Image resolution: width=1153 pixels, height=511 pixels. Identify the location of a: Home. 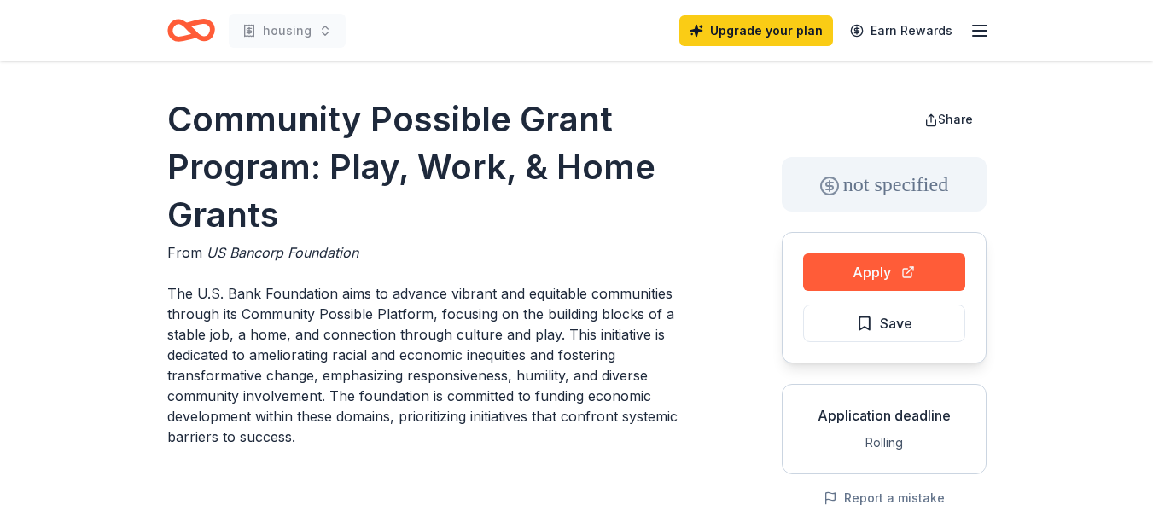
(191, 30).